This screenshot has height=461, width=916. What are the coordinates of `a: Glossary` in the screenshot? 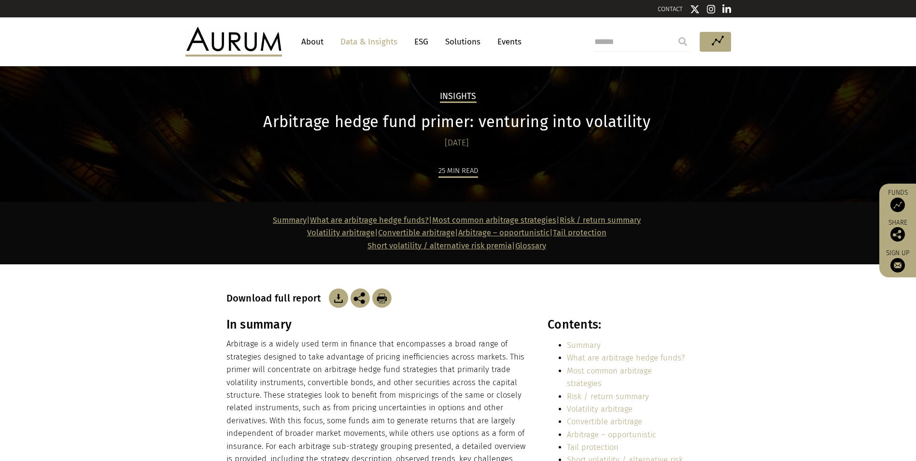 It's located at (531, 245).